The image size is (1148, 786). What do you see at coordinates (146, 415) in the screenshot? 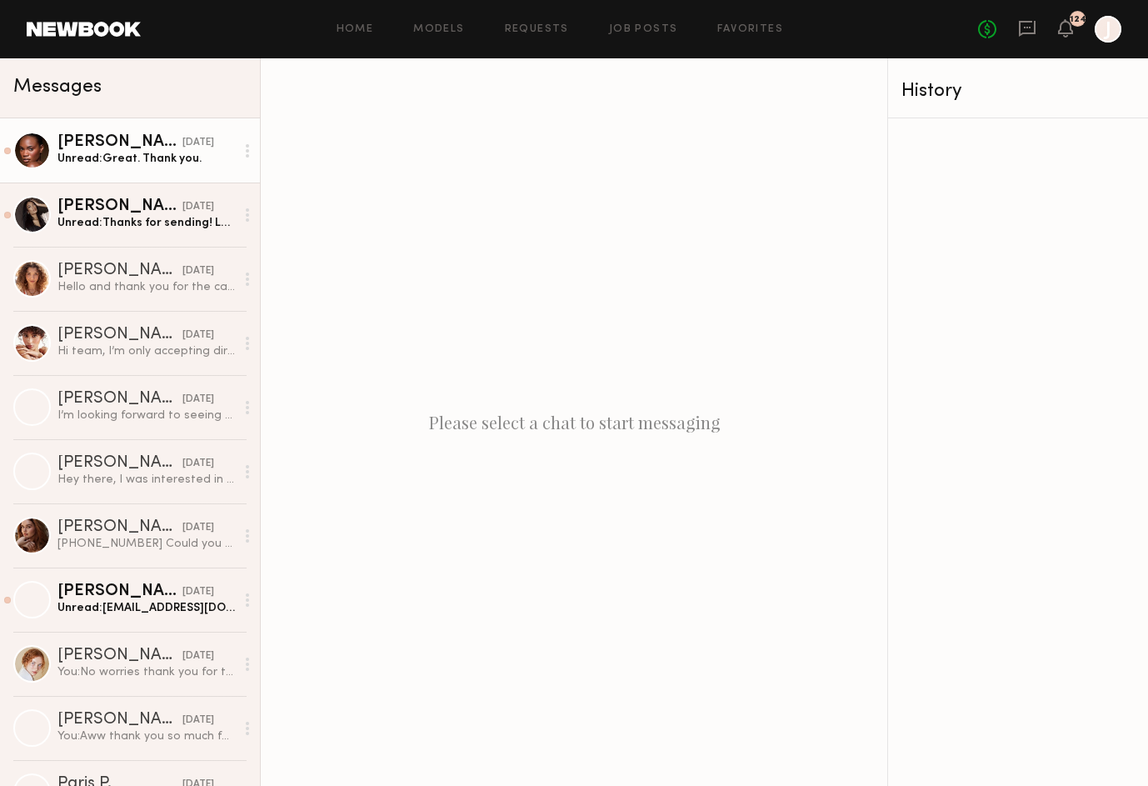
I see `div: I’m looking forward to seeing you guys as well!!` at bounding box center [146, 415].